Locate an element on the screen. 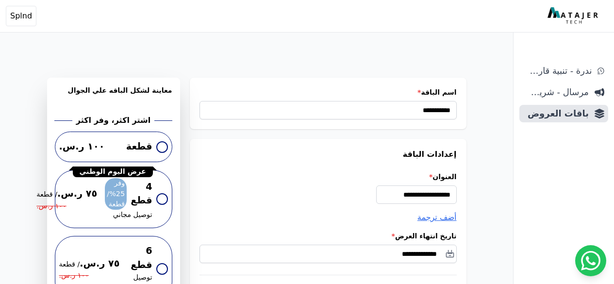  span: 4 قطع is located at coordinates (141, 194).